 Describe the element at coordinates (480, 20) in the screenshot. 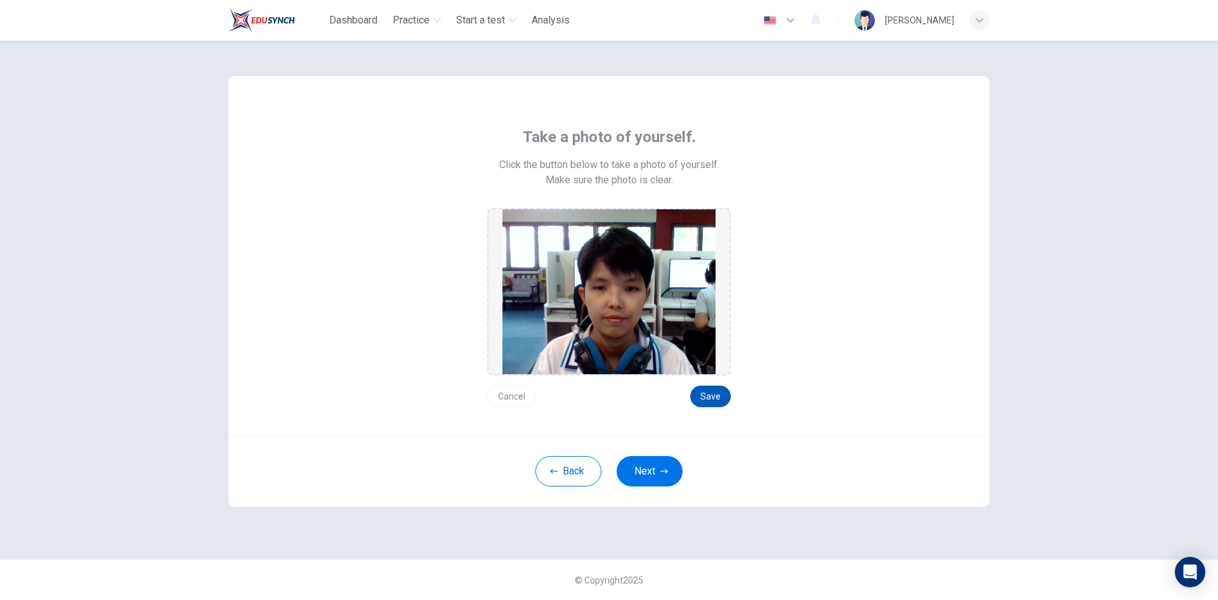

I see `span: Start a test` at that location.